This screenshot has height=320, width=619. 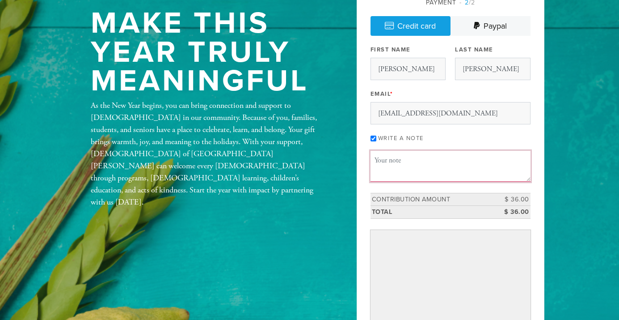 What do you see at coordinates (382, 94) in the screenshot?
I see `label: Email` at bounding box center [382, 94].